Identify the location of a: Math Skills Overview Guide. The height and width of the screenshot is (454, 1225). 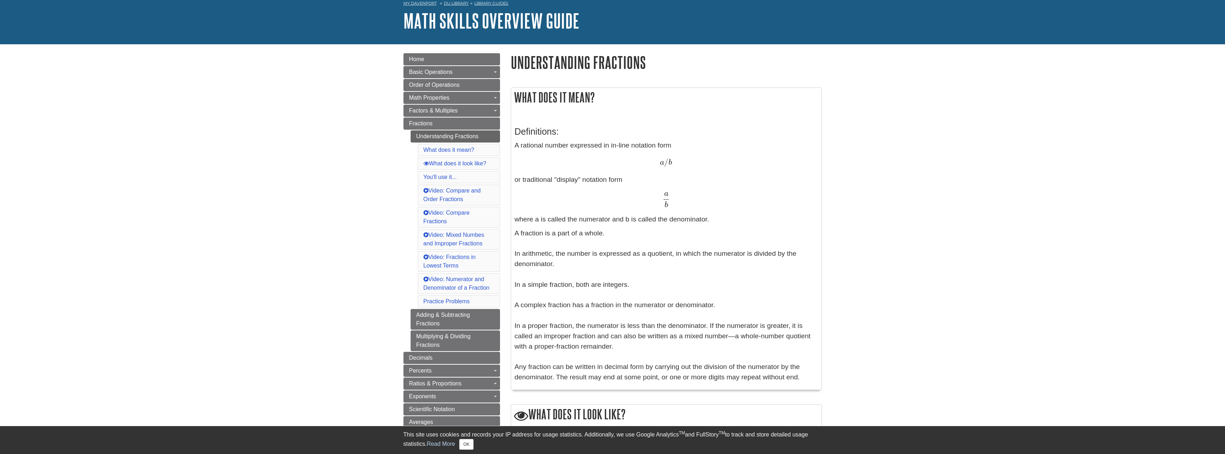
(491, 21).